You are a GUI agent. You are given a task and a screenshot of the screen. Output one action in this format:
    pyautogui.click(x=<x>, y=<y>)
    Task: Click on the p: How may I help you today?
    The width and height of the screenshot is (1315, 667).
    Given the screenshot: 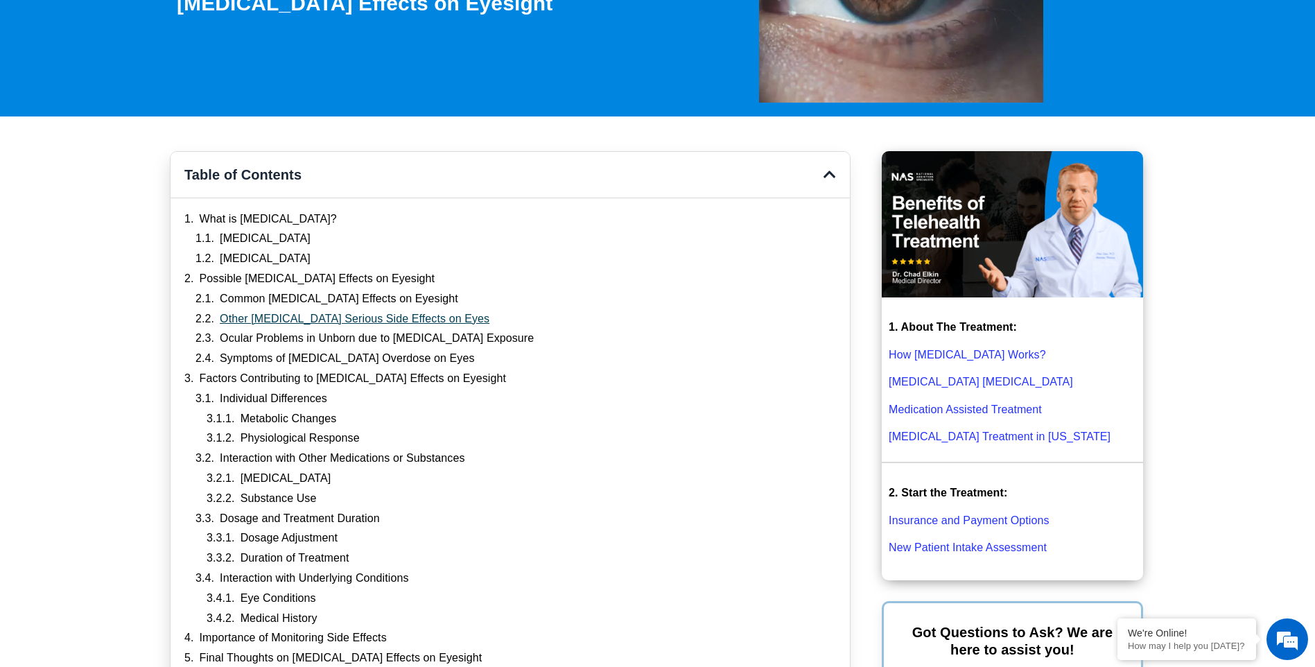 What is the action you would take?
    pyautogui.click(x=1187, y=646)
    